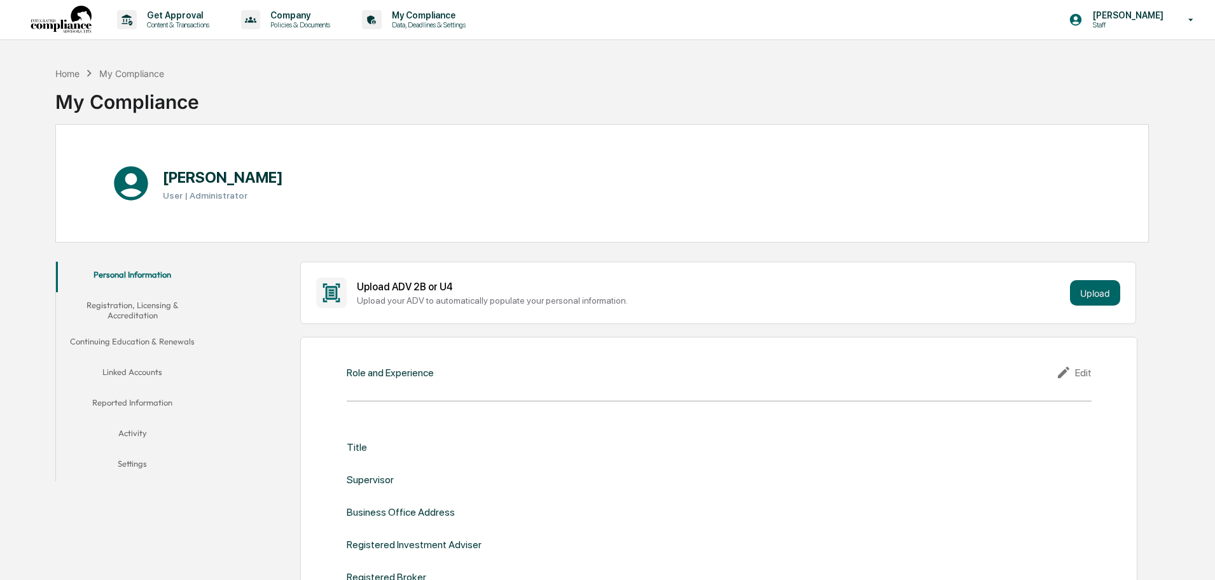  I want to click on div: Upload ADV 2B or U4, so click(711, 286).